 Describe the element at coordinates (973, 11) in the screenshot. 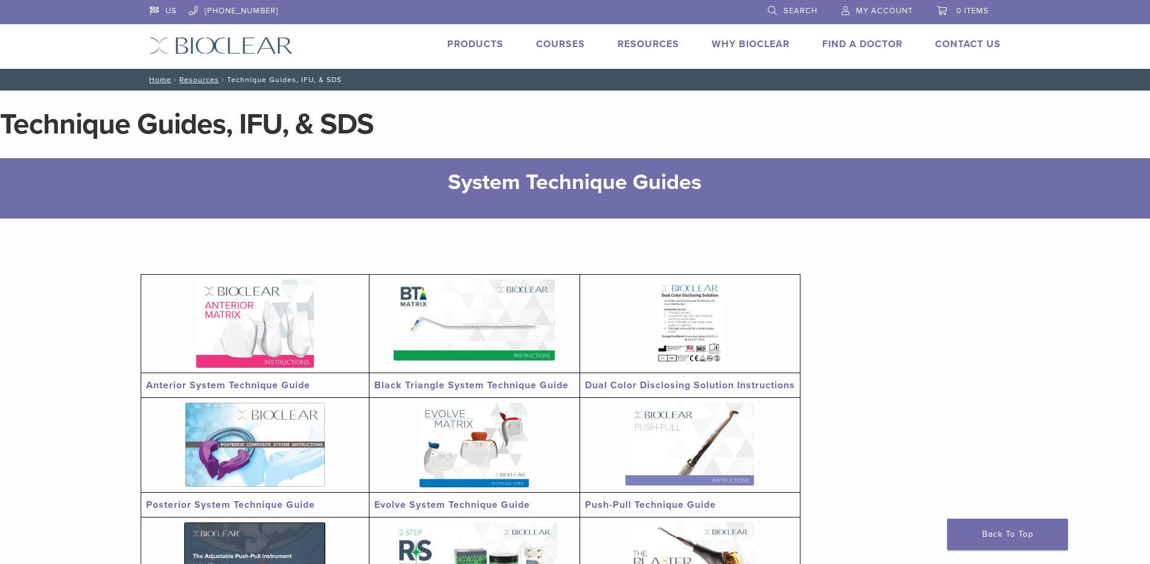

I see `span: 0 items` at that location.